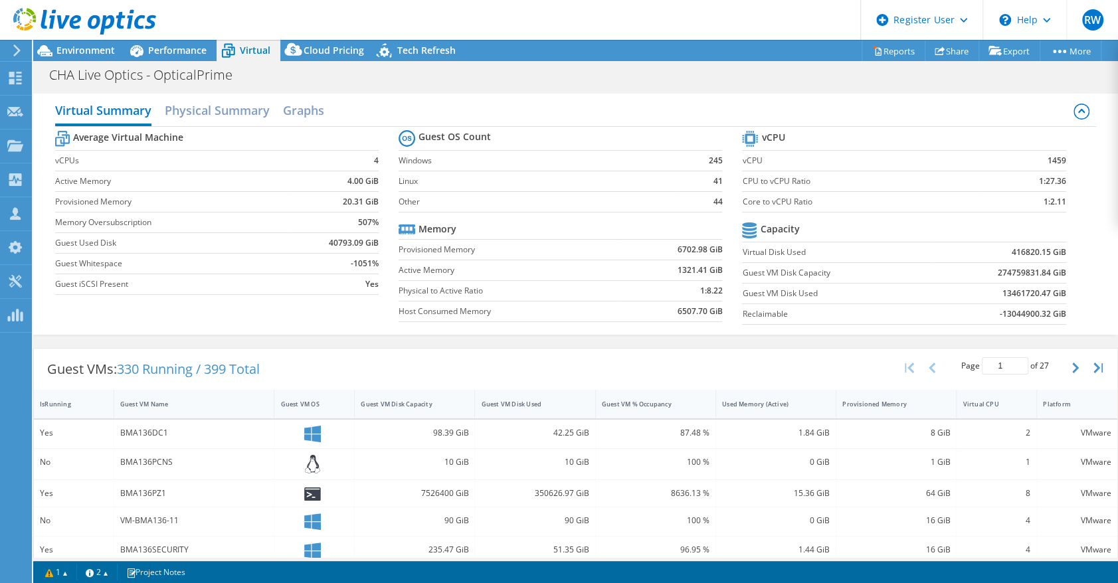 The image size is (1118, 583). I want to click on label: Host Consumed Memory, so click(510, 312).